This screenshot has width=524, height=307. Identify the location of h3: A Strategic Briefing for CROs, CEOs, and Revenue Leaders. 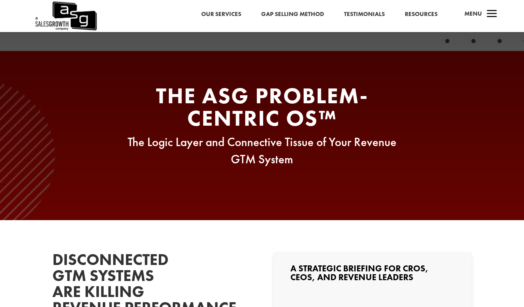
(372, 275).